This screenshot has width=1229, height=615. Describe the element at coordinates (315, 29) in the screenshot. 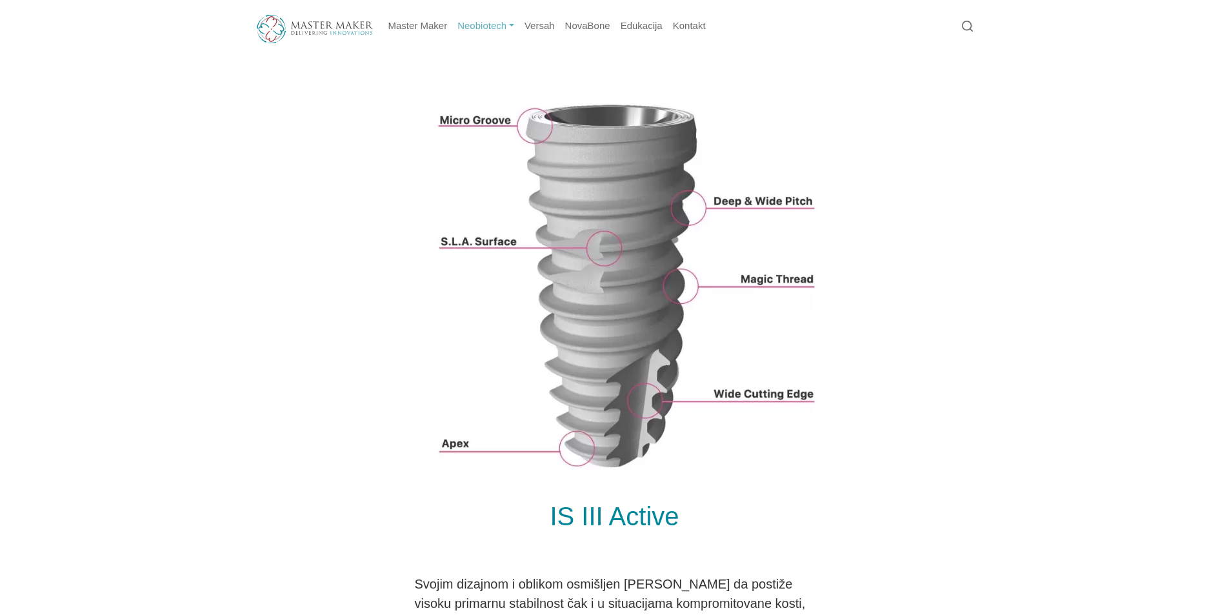

I see `img: Master Maker` at that location.